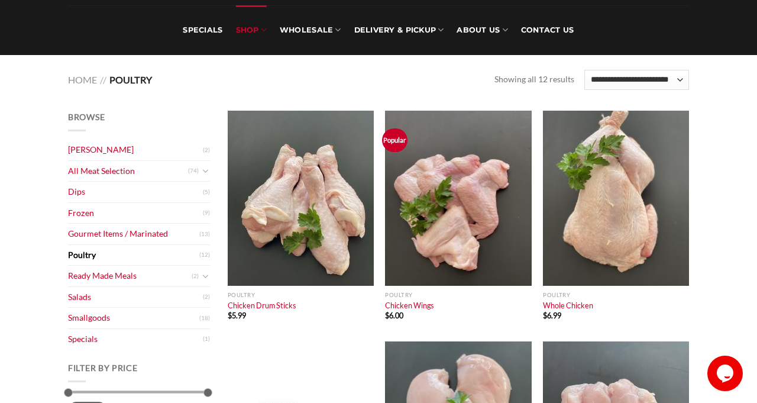 The height and width of the screenshot is (403, 757). Describe the element at coordinates (636, 80) in the screenshot. I see `select: Shop order` at that location.